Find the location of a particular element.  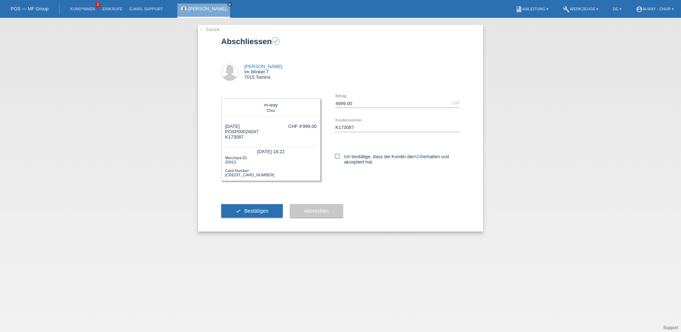

button: check Bestätigen is located at coordinates (252, 211).